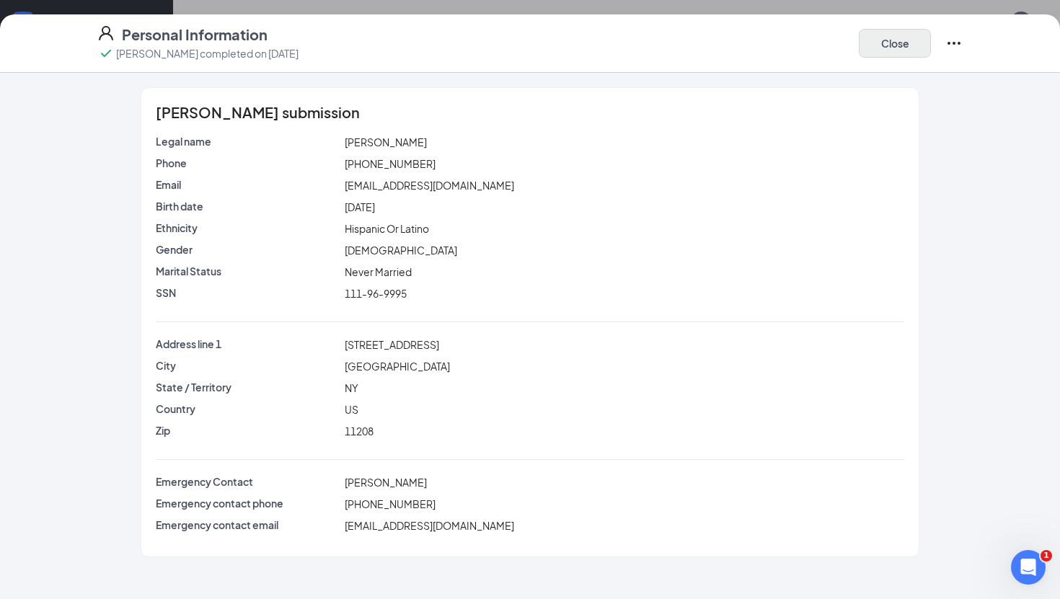 Image resolution: width=1060 pixels, height=599 pixels. I want to click on span: 111-96-9995, so click(376, 293).